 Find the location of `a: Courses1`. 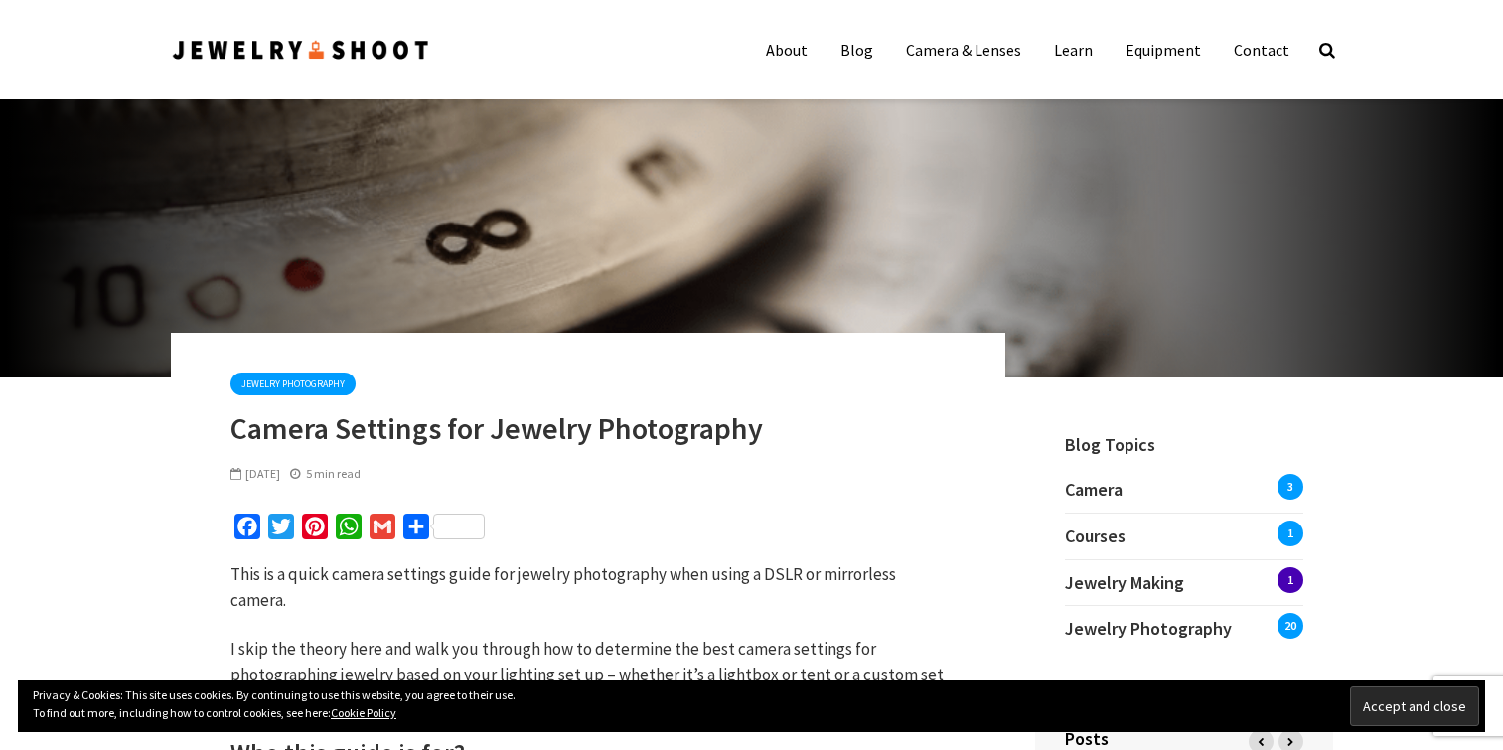

a: Courses1 is located at coordinates (1184, 537).